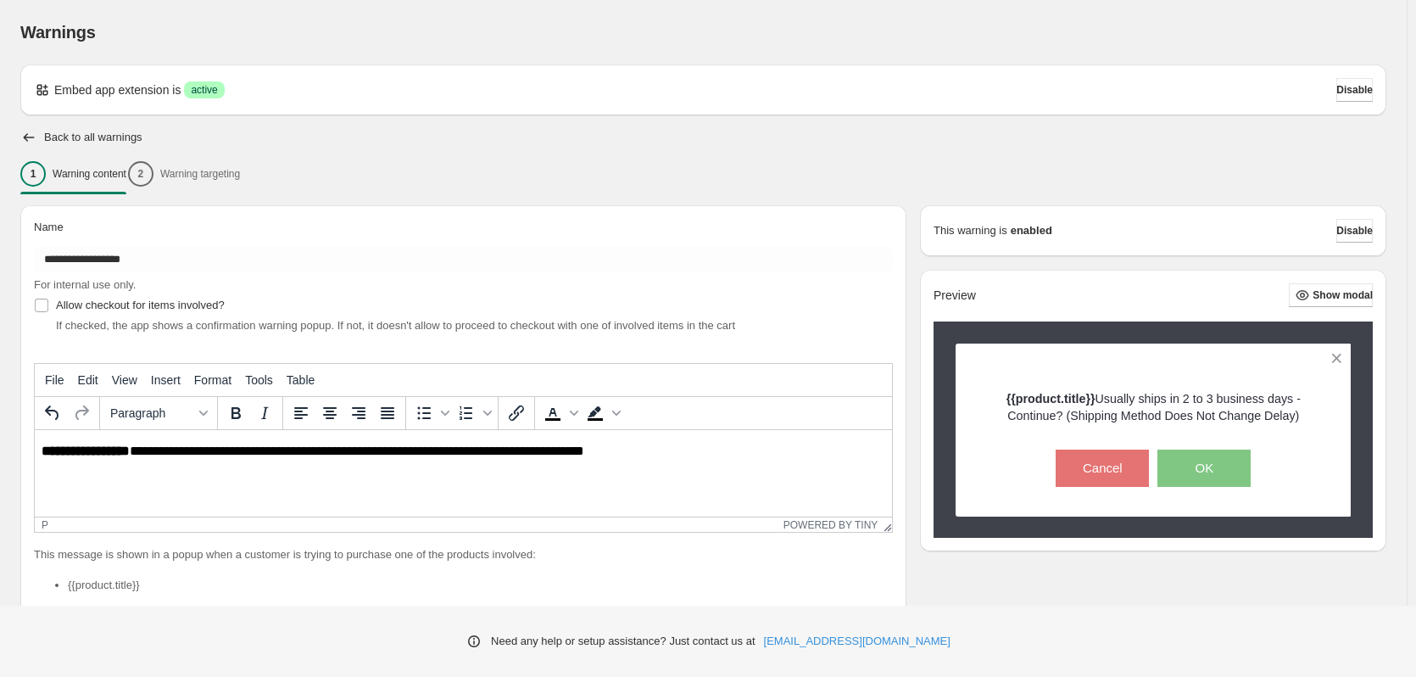 This screenshot has height=677, width=1416. Describe the element at coordinates (884, 524) in the screenshot. I see `div: Resize` at that location.